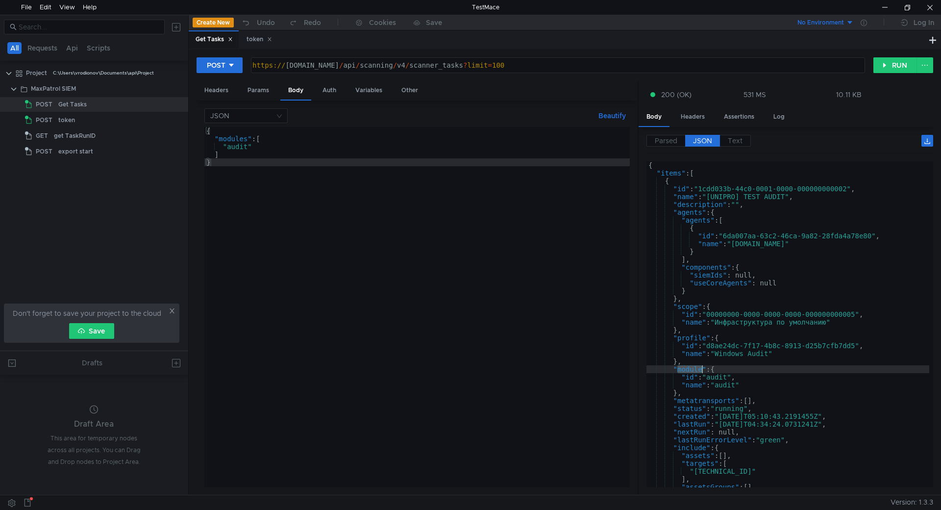 The image size is (941, 510). Describe the element at coordinates (216, 65) in the screenshot. I see `div: POST` at that location.